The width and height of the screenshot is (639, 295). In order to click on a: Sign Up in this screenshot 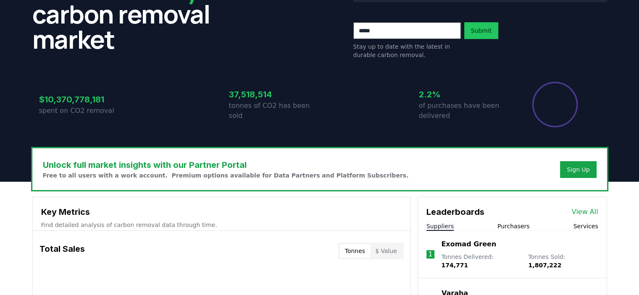, I will do `click(578, 170)`.